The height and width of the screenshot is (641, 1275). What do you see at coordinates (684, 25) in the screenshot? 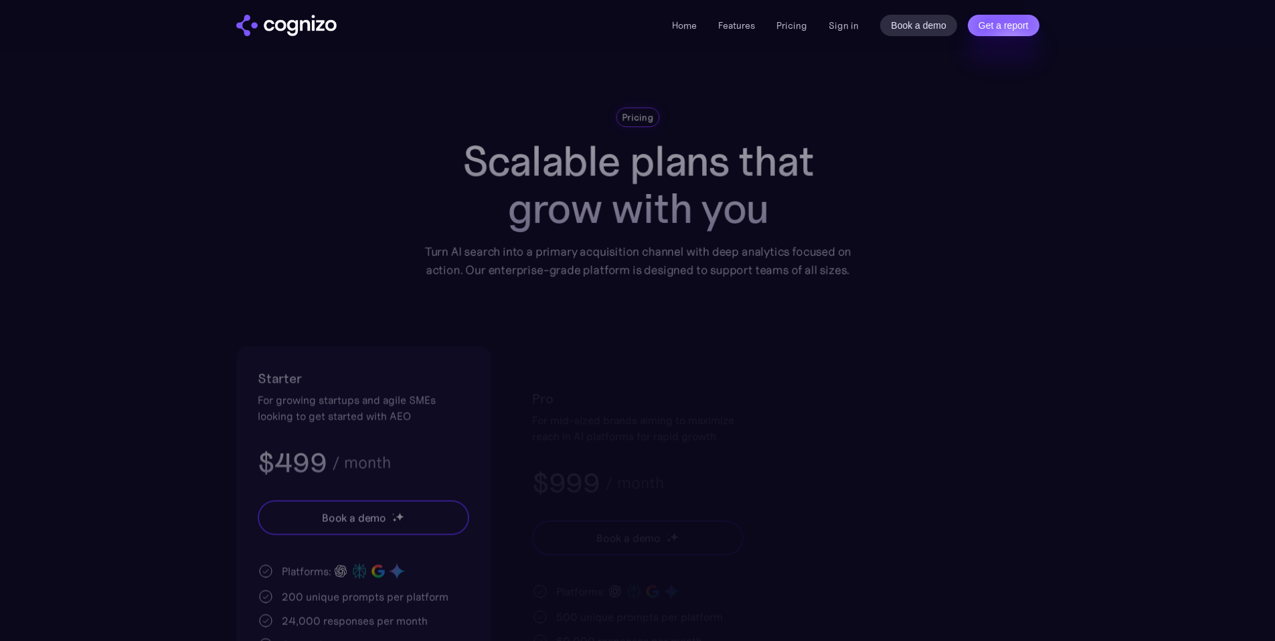
I see `a: Home` at bounding box center [684, 25].